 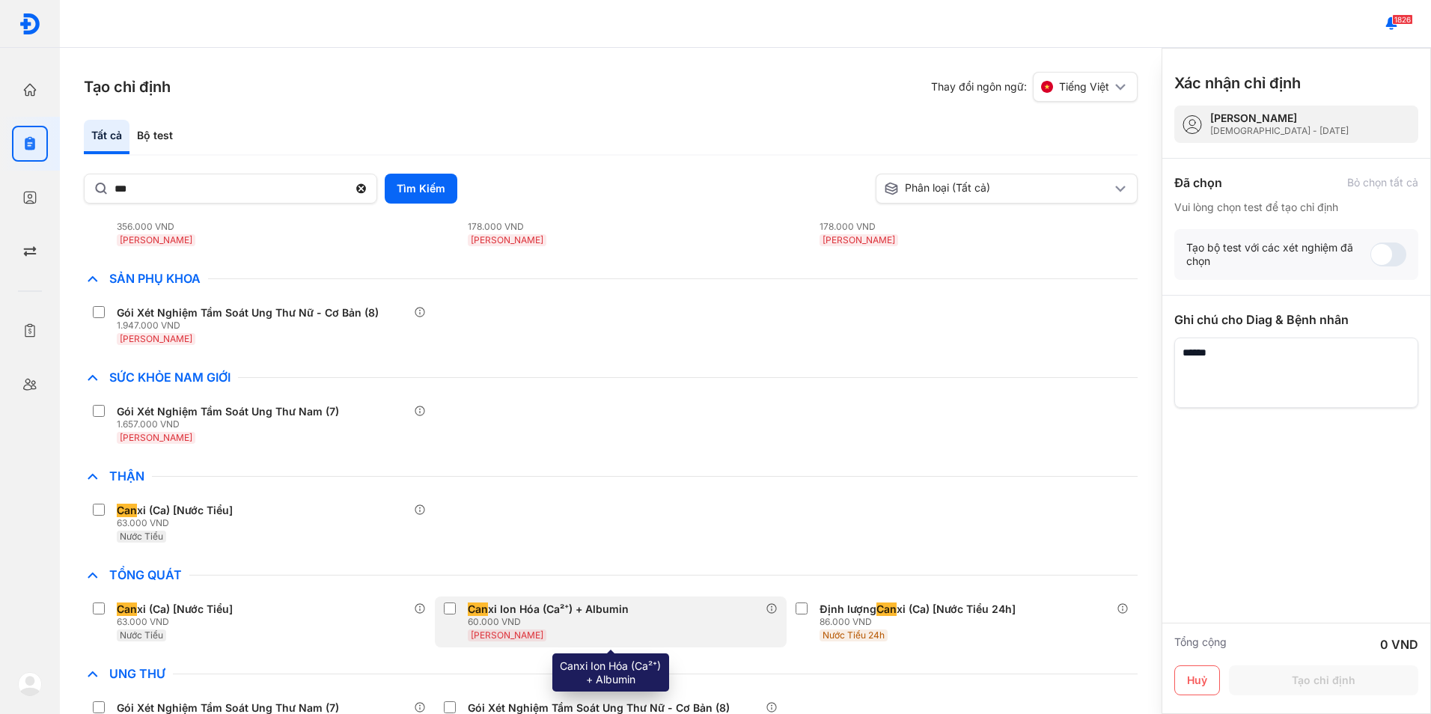 I want to click on div: Ghi chú cho Diag & Bệnh nhân, so click(x=1296, y=320).